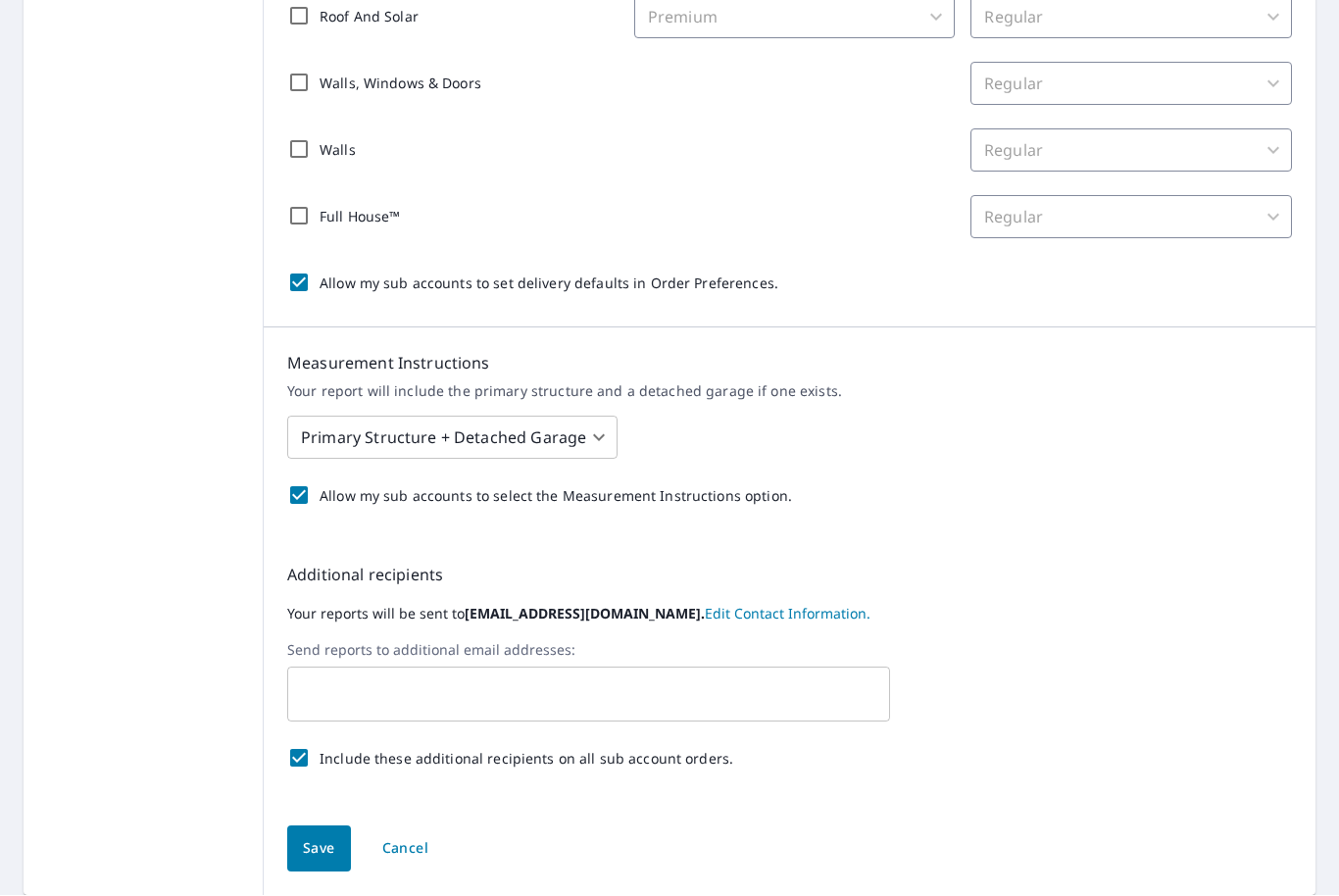 The image size is (1339, 896). I want to click on button: Cancel, so click(404, 849).